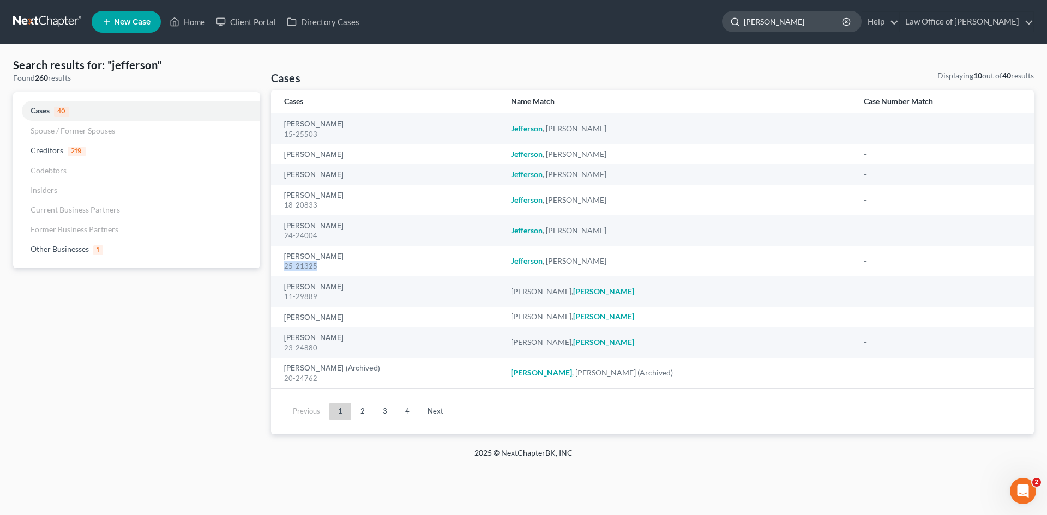  I want to click on div: 11-29889, so click(389, 297).